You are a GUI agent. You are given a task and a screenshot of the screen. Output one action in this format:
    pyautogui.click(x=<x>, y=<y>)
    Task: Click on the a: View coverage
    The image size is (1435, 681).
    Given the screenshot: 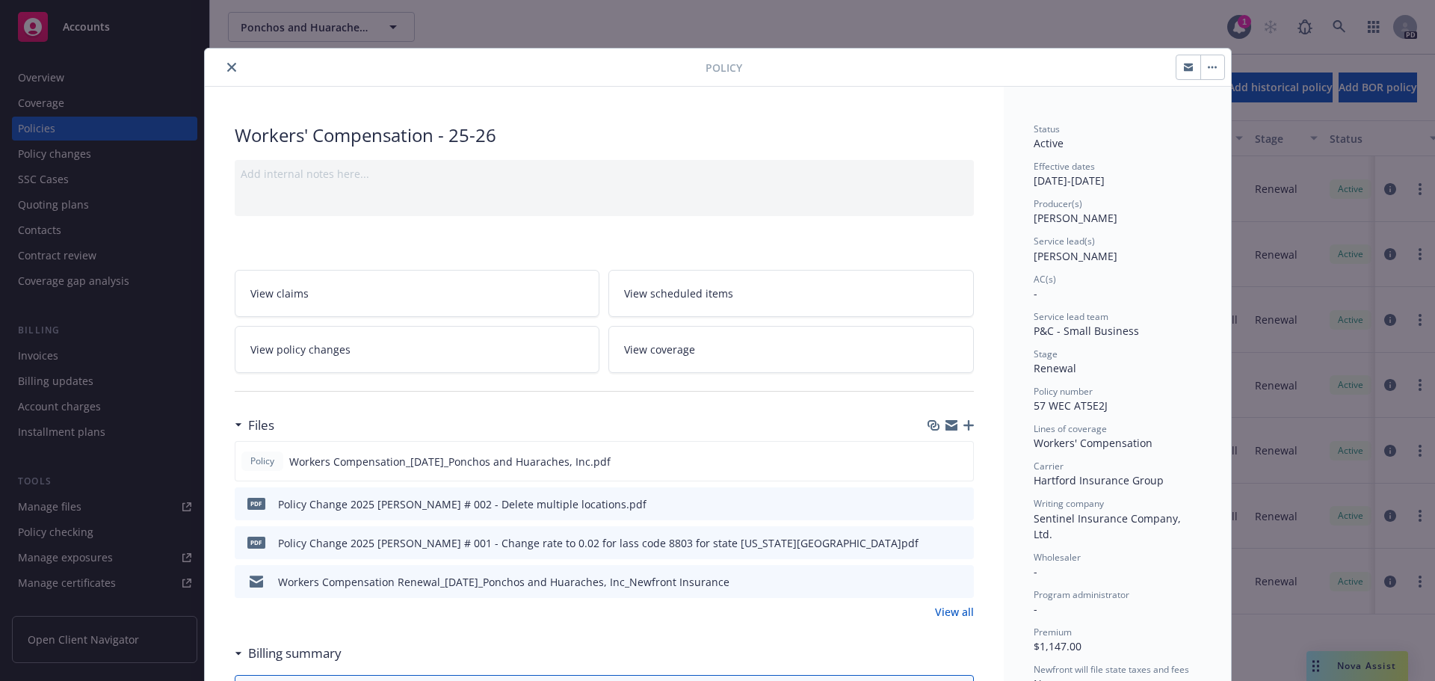 What is the action you would take?
    pyautogui.click(x=791, y=349)
    